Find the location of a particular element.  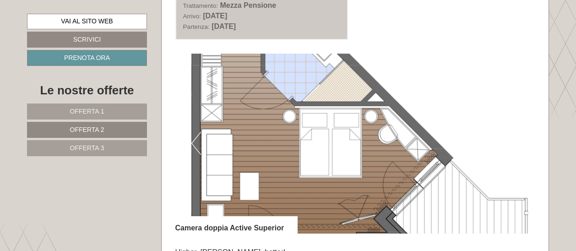

div: Camera doppia Active Superior is located at coordinates (237, 225).